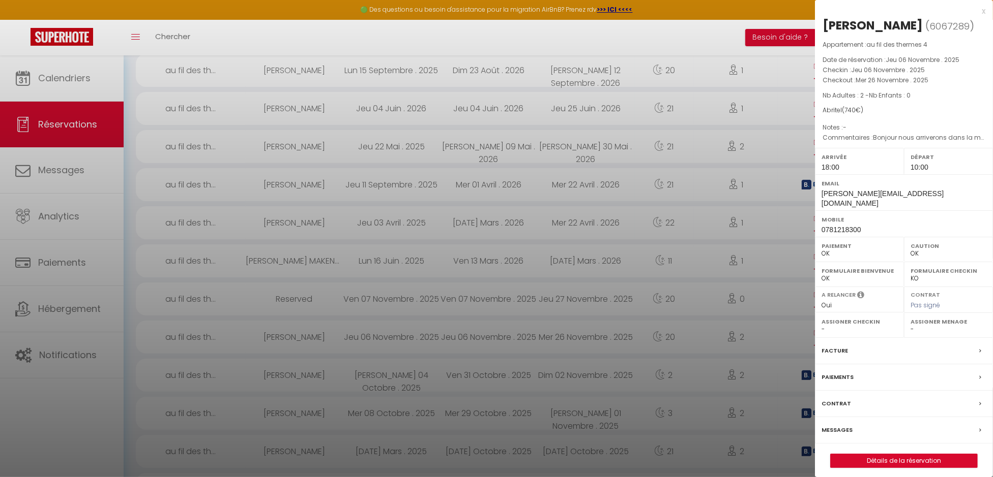 The image size is (993, 477). Describe the element at coordinates (948, 271) in the screenshot. I see `label: Formulaire Checkin` at that location.